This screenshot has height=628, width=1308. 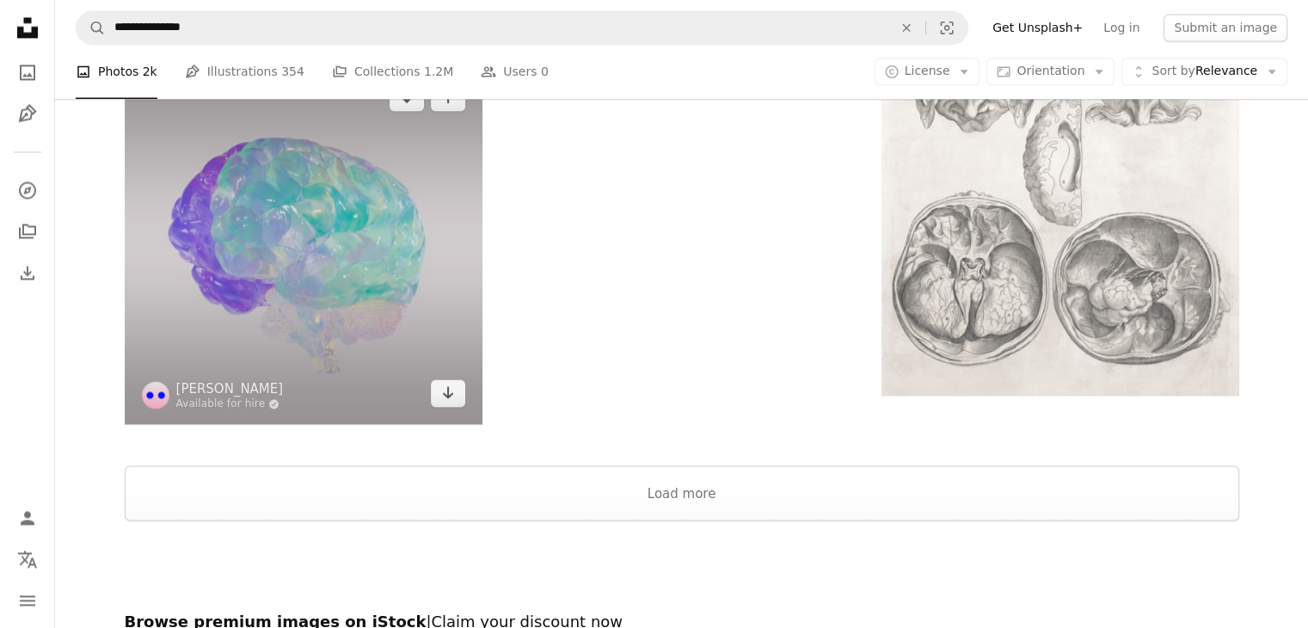 I want to click on a: Photos, so click(x=28, y=72).